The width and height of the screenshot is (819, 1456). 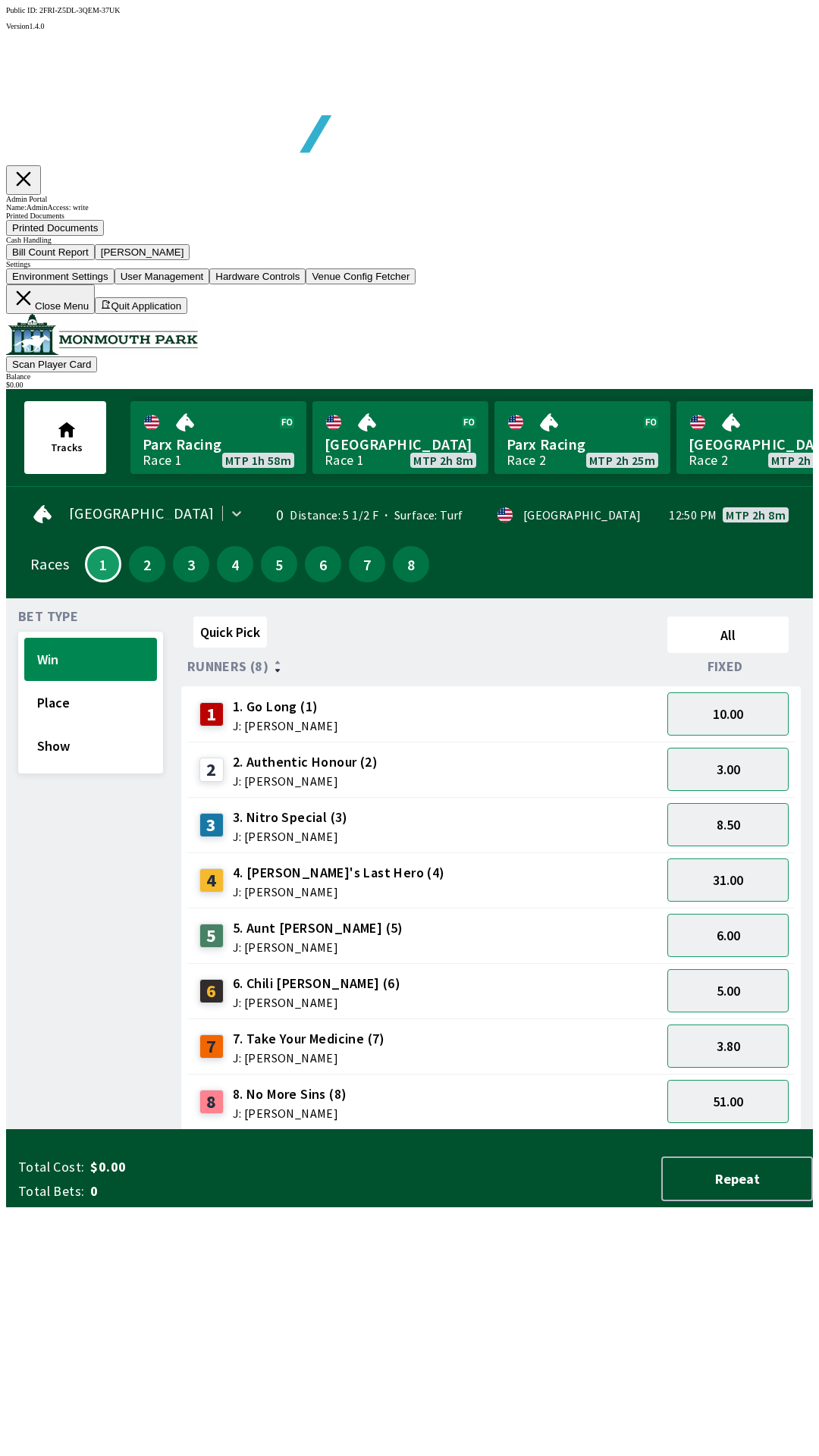 I want to click on span: MTP 2h 25m, so click(x=622, y=460).